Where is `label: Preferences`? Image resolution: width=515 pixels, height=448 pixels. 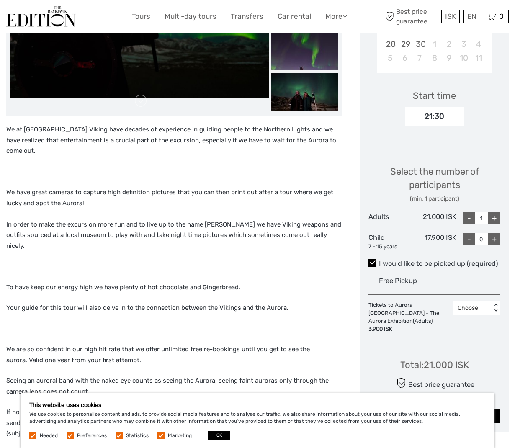
label: Preferences is located at coordinates (92, 435).